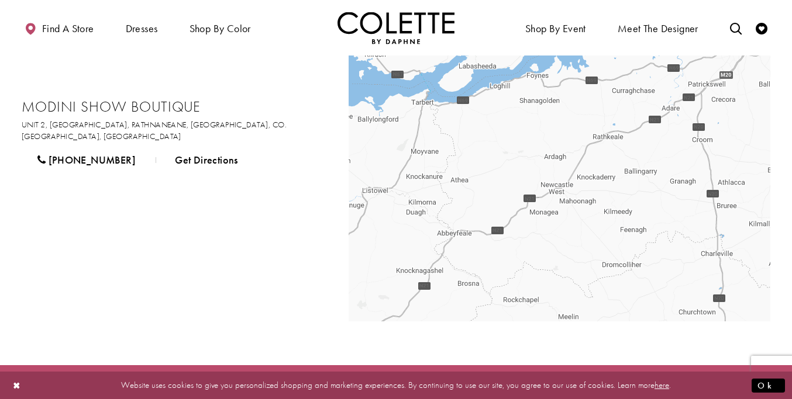 The width and height of the screenshot is (792, 399). I want to click on button: Close Dialog, so click(17, 385).